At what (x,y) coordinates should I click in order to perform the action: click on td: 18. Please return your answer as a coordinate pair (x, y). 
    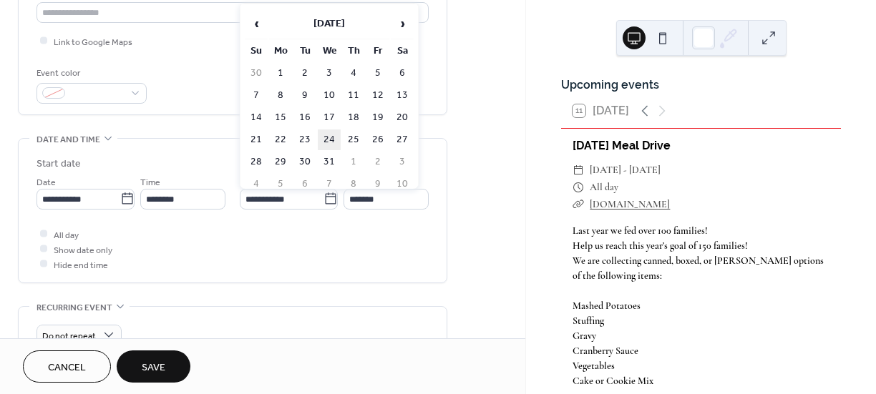
    Looking at the image, I should click on (353, 117).